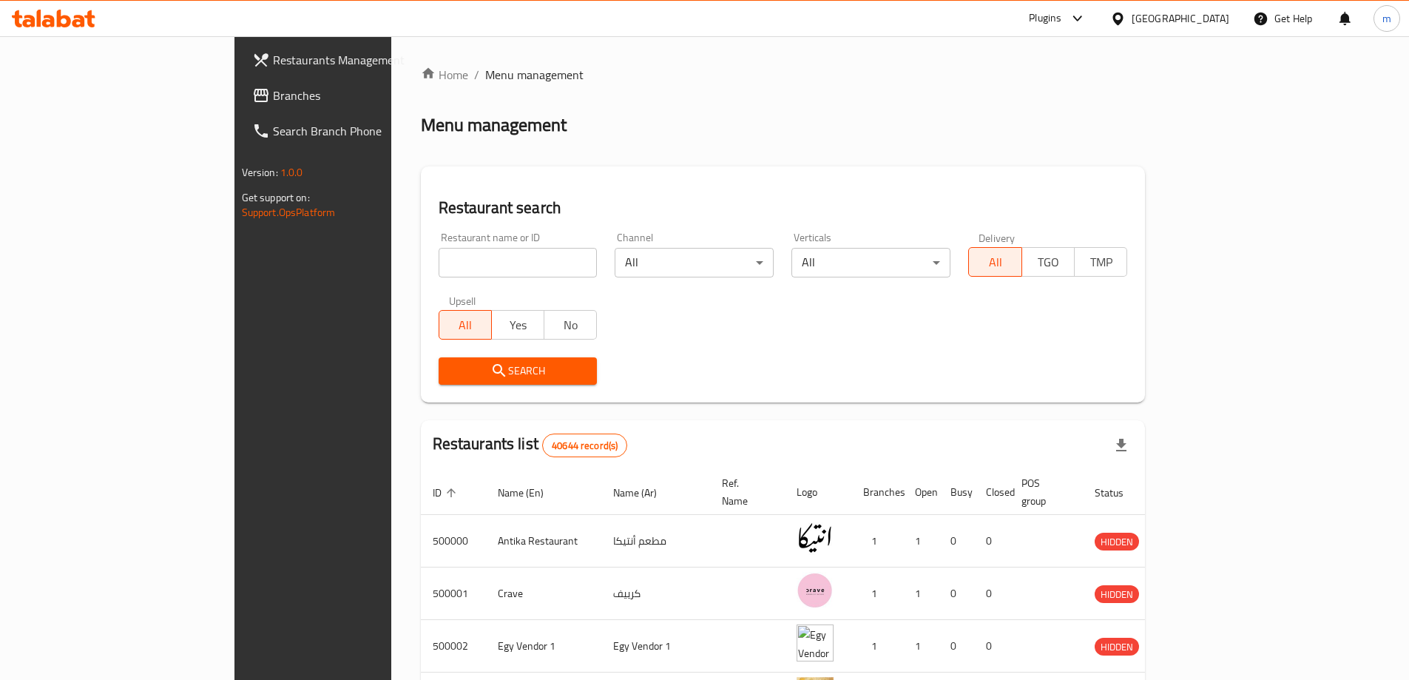 The height and width of the screenshot is (680, 1409). I want to click on th: Open, so click(921, 492).